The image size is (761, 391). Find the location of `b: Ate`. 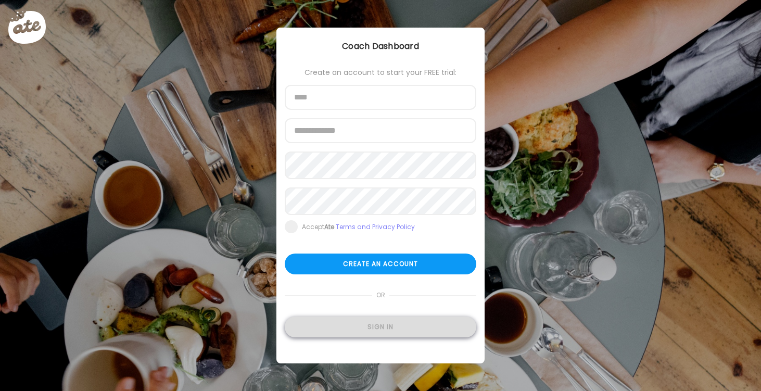

b: Ate is located at coordinates (329, 227).